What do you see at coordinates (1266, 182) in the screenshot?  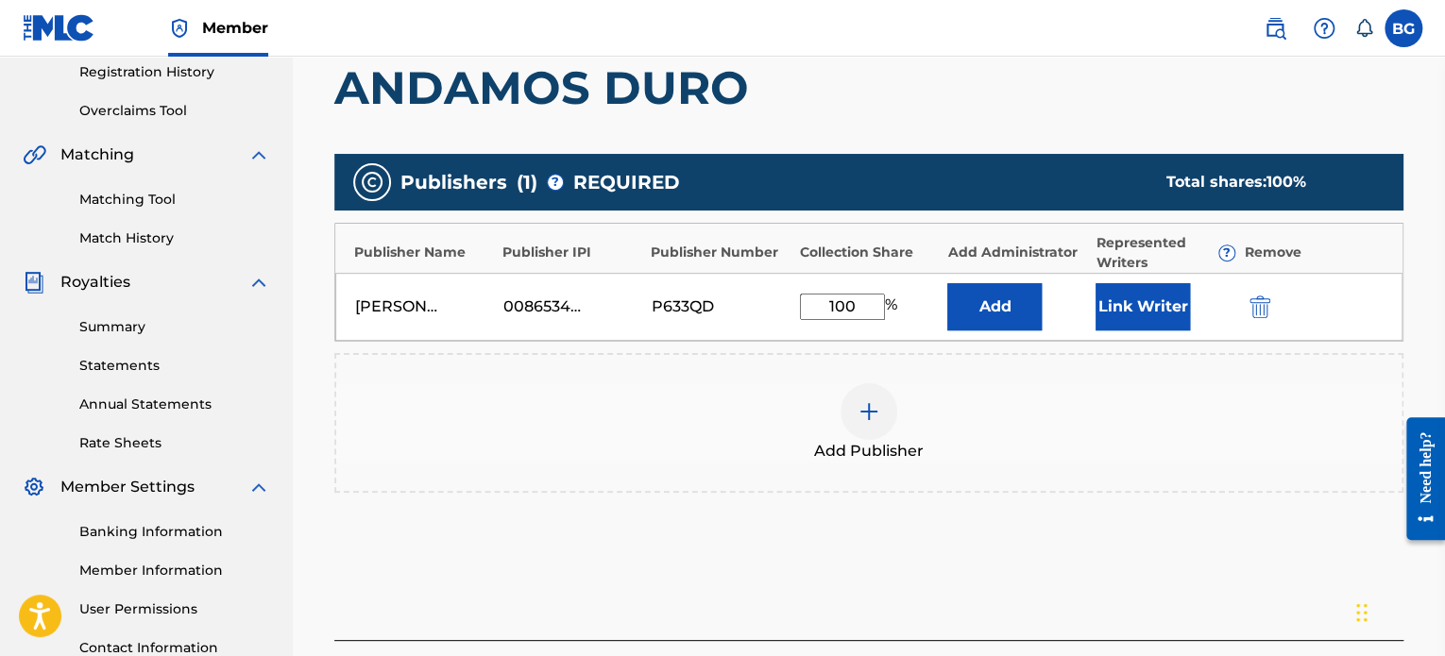 I see `div: Total shares:` at bounding box center [1266, 182].